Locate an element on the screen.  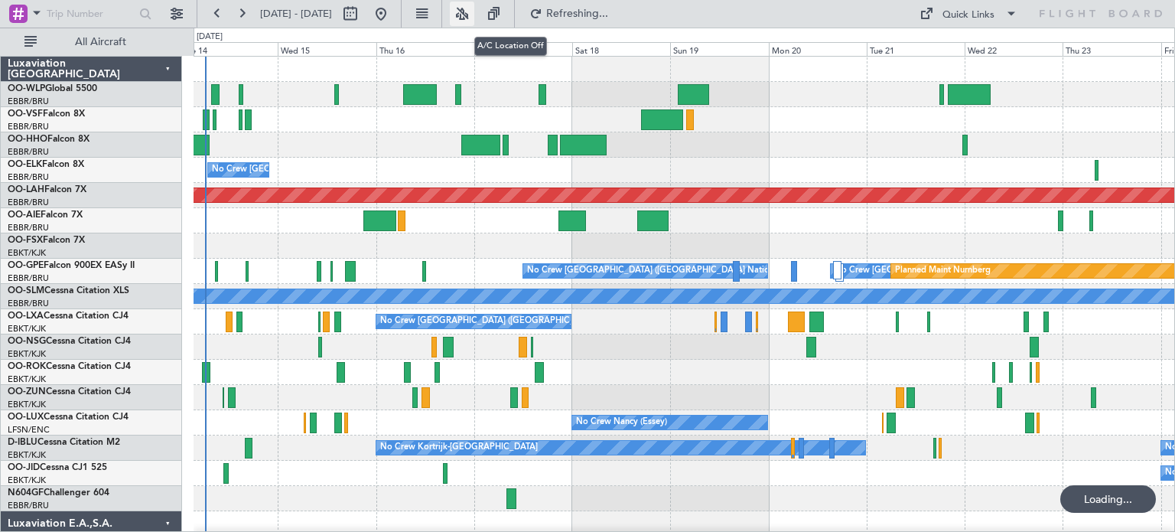
span: N604GF is located at coordinates (25, 493).